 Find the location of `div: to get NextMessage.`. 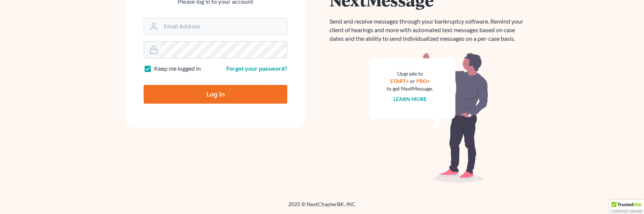

div: to get NextMessage. is located at coordinates (410, 89).